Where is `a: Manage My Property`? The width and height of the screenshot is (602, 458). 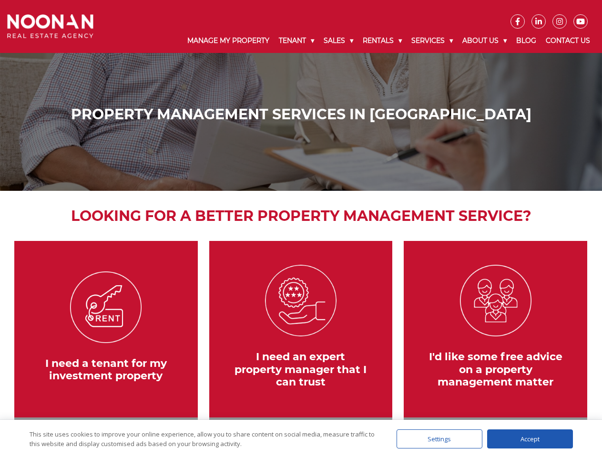 a: Manage My Property is located at coordinates (228, 41).